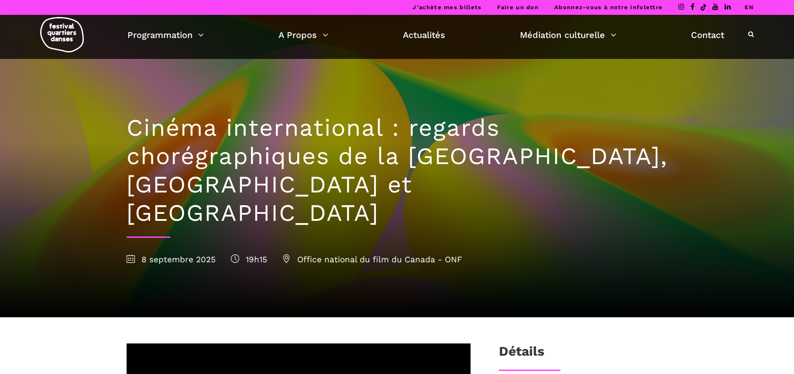 Image resolution: width=794 pixels, height=374 pixels. Describe the element at coordinates (518, 7) in the screenshot. I see `a: Faire un don` at that location.